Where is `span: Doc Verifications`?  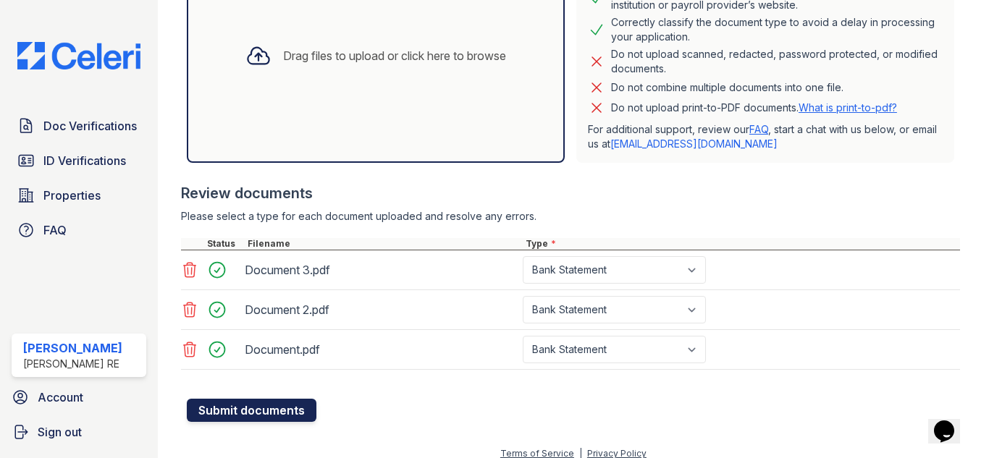 span: Doc Verifications is located at coordinates (90, 126).